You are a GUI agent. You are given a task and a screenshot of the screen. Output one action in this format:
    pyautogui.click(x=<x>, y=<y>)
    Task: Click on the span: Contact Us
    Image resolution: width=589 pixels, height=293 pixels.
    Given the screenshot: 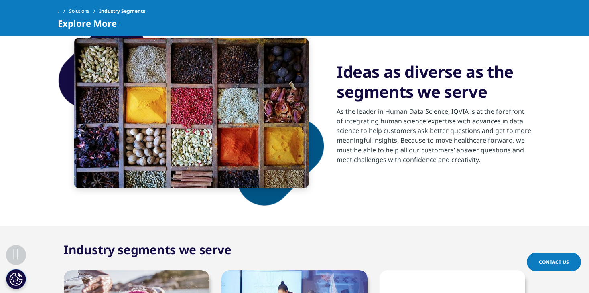 What is the action you would take?
    pyautogui.click(x=554, y=262)
    